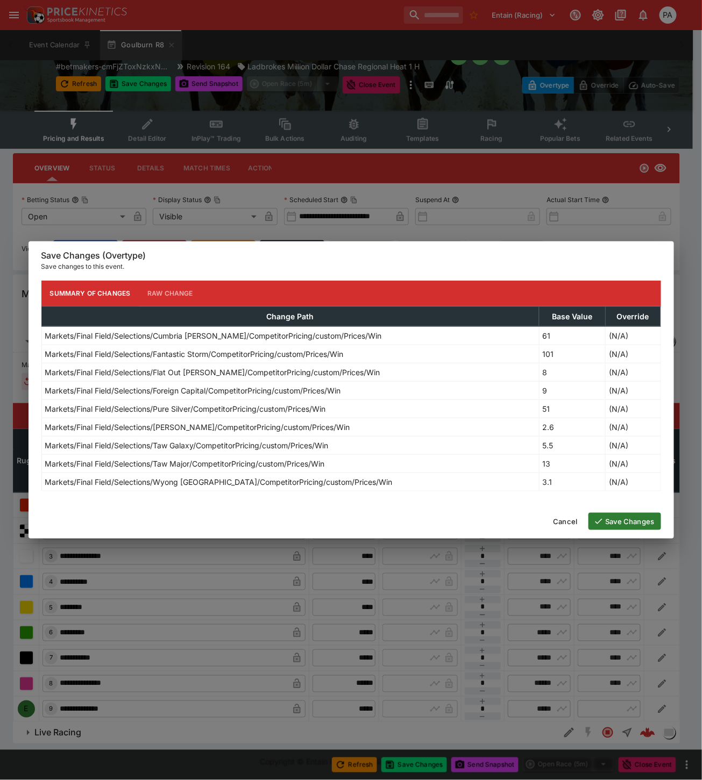  Describe the element at coordinates (194, 354) in the screenshot. I see `p: Markets/Final Field/Selections/Fantastic Storm/CompetitorPricing/custom/Prices/Win` at that location.